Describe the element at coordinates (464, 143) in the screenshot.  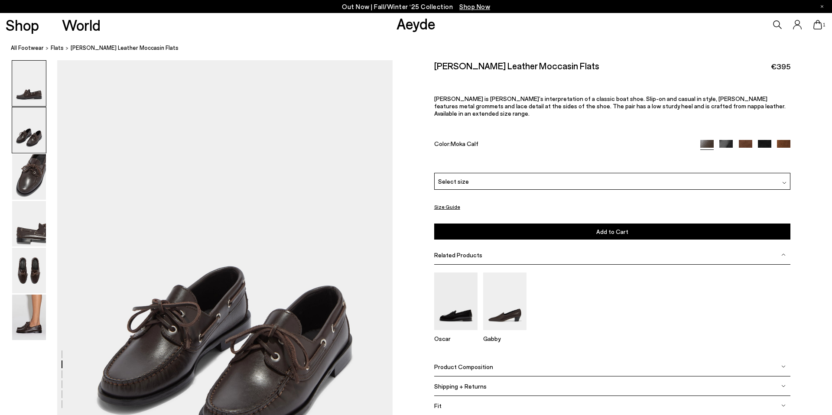
I see `span: Moka Calf` at that location.